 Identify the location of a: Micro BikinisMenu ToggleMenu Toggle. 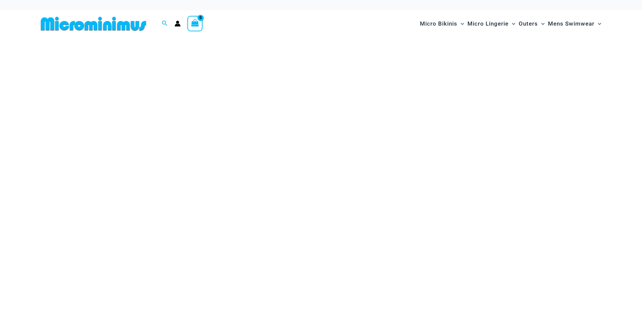
(442, 24).